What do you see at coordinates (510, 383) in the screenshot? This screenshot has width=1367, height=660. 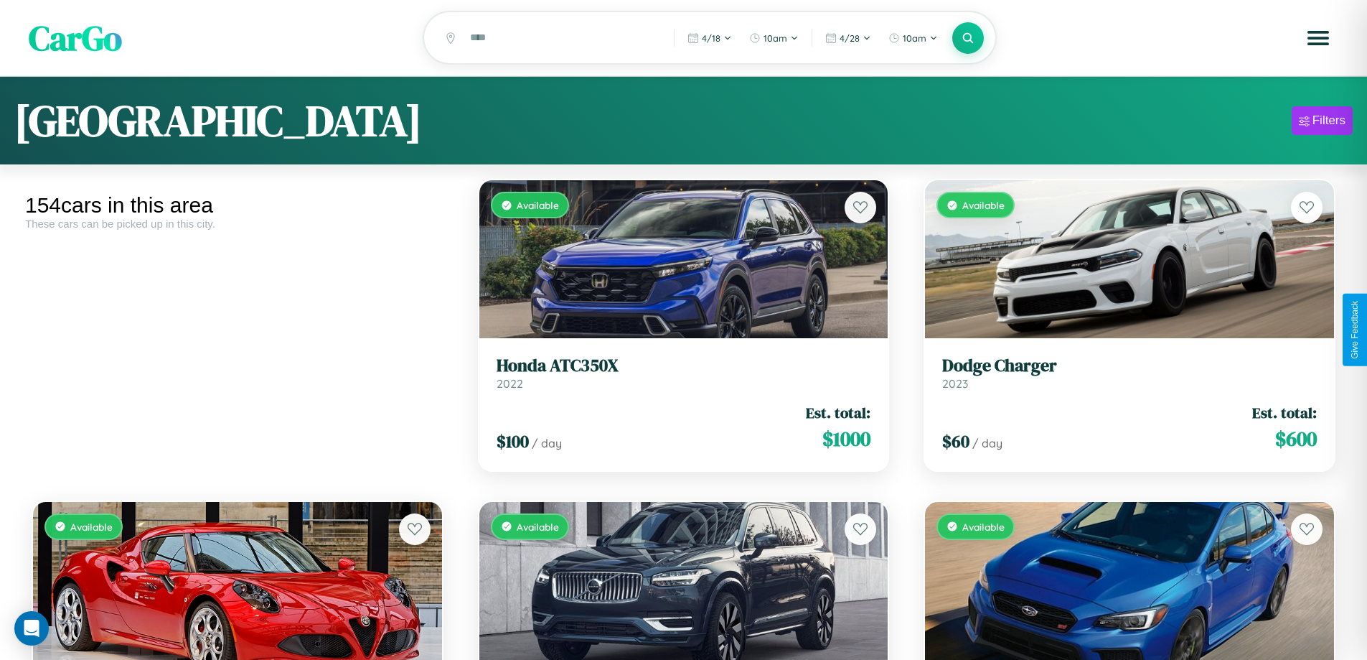 I see `span: 2022` at bounding box center [510, 383].